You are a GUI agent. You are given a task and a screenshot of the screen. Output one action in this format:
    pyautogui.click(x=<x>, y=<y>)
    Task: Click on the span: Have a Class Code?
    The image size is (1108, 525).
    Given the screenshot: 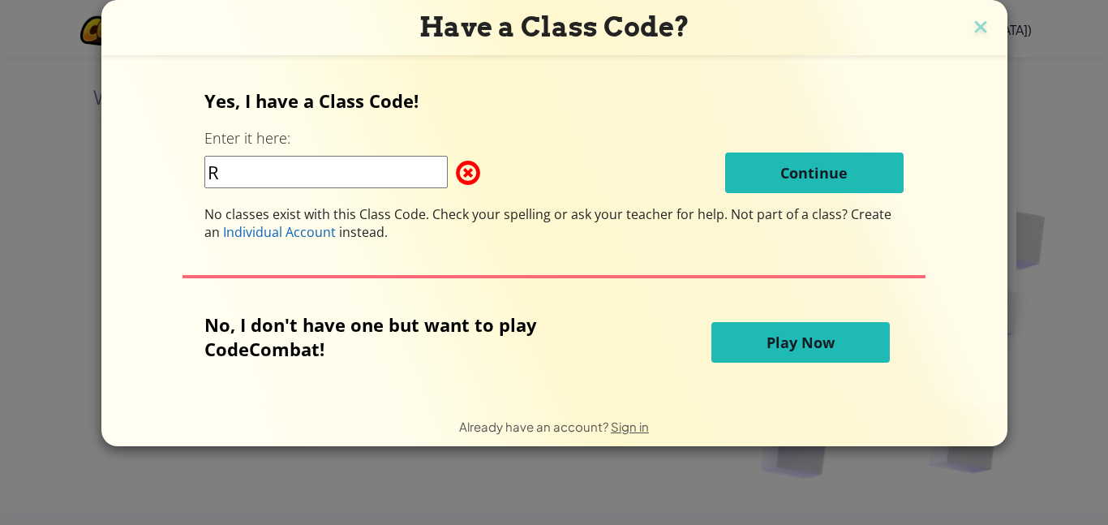 What is the action you would take?
    pyautogui.click(x=554, y=27)
    